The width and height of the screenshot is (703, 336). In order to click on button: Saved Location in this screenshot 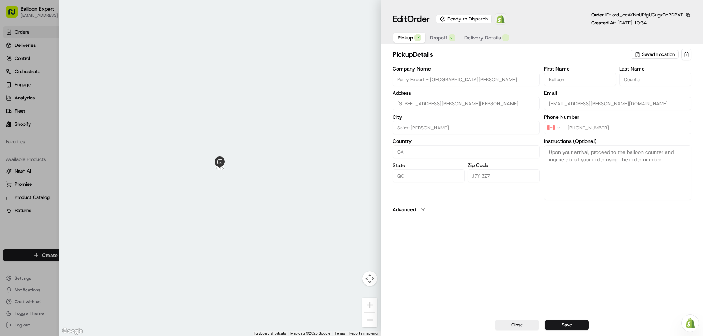, I will do `click(655, 55)`.